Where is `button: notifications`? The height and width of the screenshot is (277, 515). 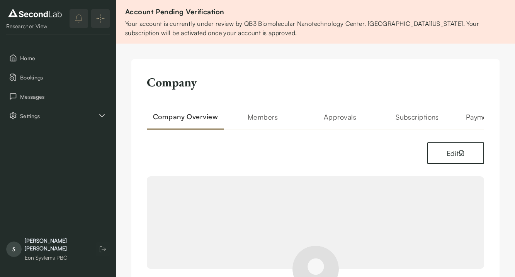 button: notifications is located at coordinates (79, 19).